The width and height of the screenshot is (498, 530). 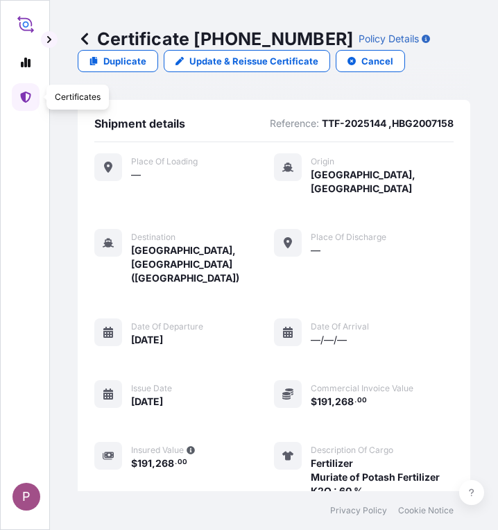 I want to click on span: Date of arrival, so click(x=340, y=327).